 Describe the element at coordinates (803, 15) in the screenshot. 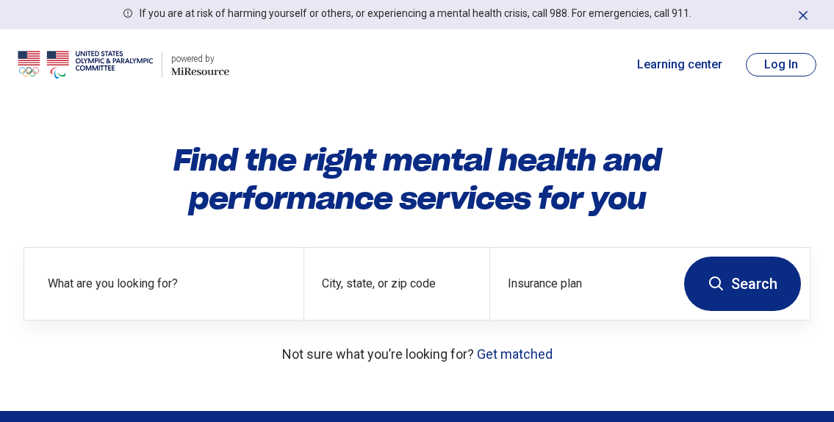

I see `button: Dismiss` at that location.